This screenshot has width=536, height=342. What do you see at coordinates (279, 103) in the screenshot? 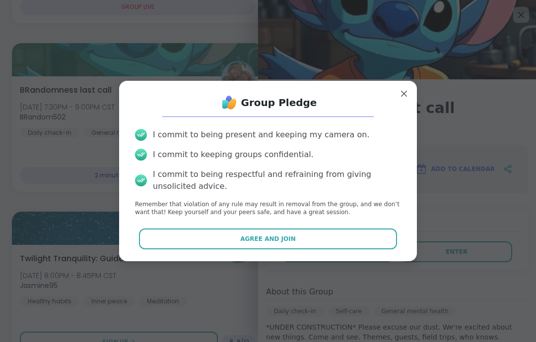
I see `h1: Group Pledge` at bounding box center [279, 103].